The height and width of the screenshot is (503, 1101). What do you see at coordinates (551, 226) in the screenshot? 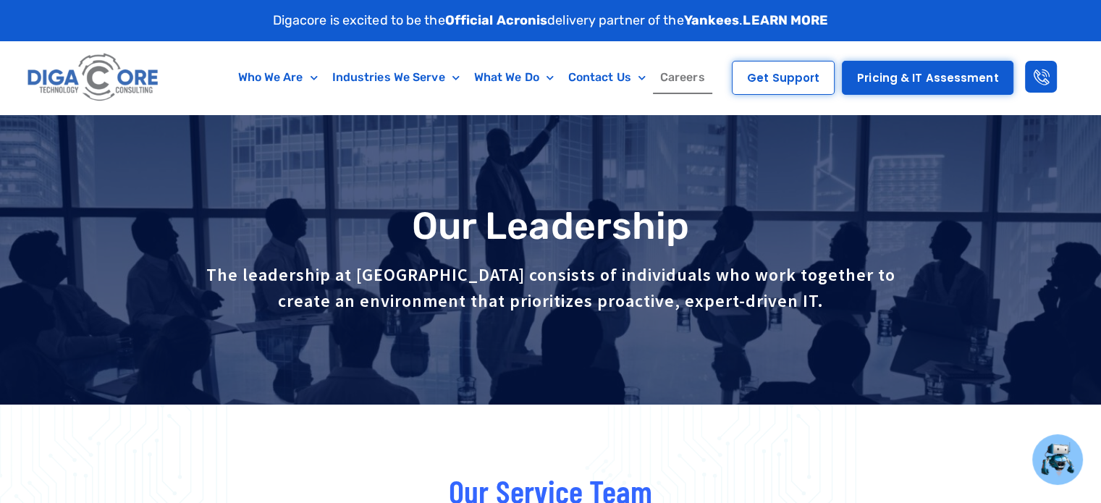
I see `h1: Our Leadership` at bounding box center [551, 226].